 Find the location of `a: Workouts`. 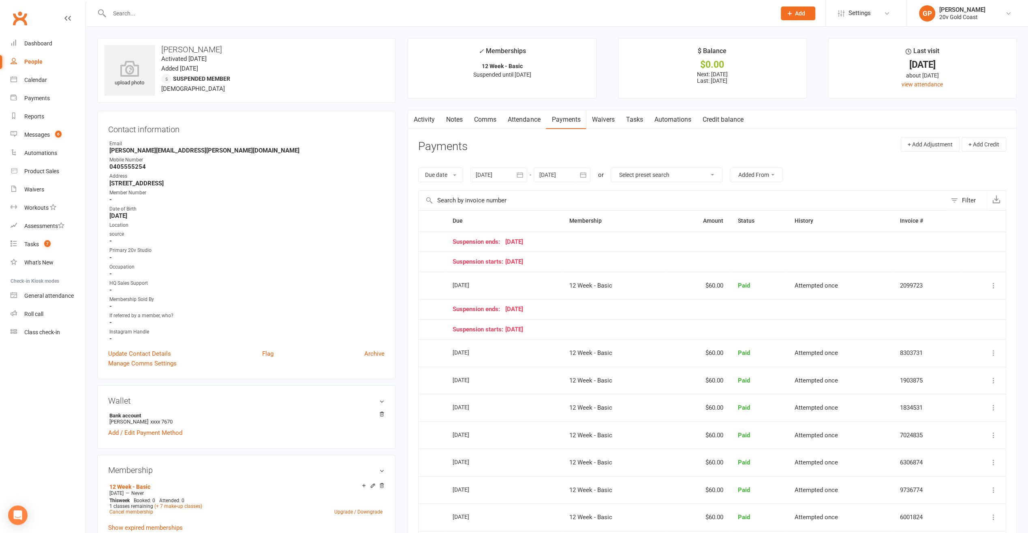

a: Workouts is located at coordinates (48, 207).